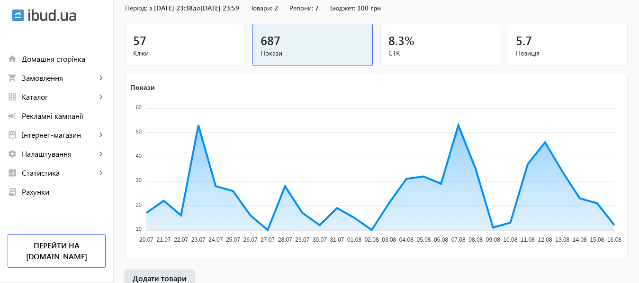  I want to click on span: Інтернет-магазин, so click(59, 135).